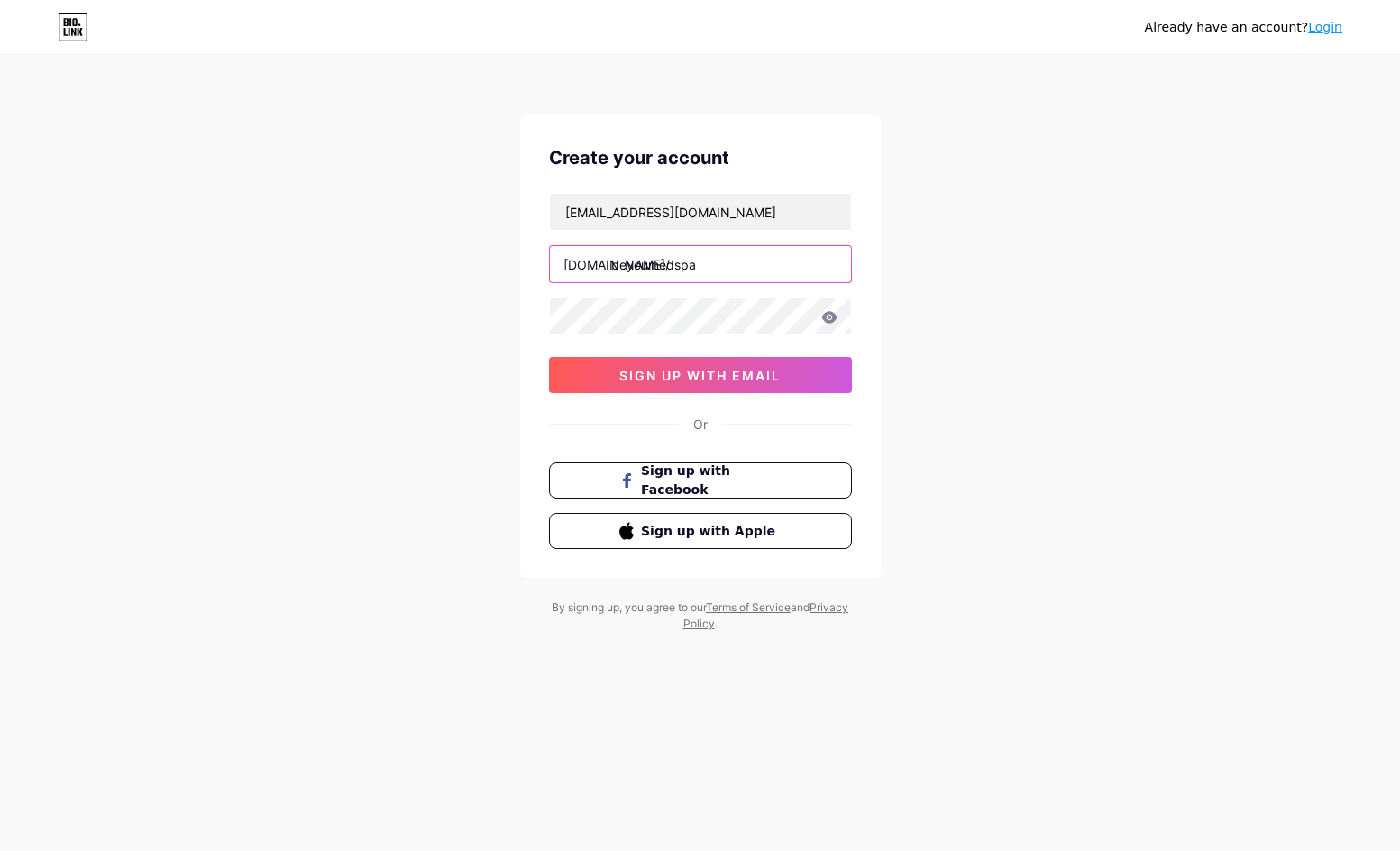 The image size is (1400, 851). I want to click on span: Sign up with Apple, so click(711, 531).